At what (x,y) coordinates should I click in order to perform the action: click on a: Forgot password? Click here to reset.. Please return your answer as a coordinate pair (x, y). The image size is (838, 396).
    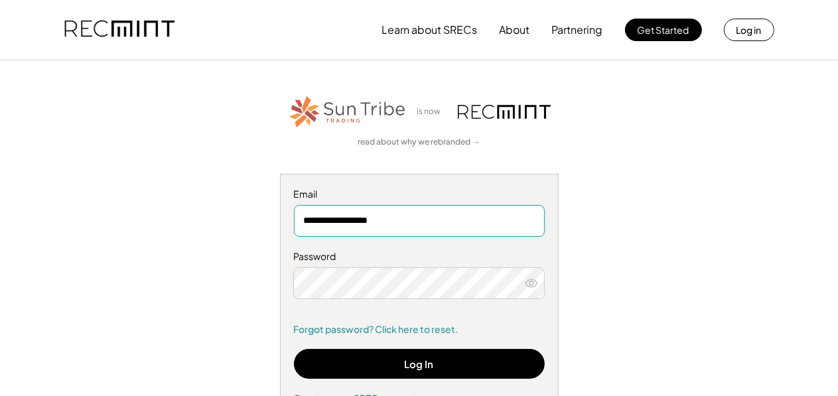
    Looking at the image, I should click on (419, 330).